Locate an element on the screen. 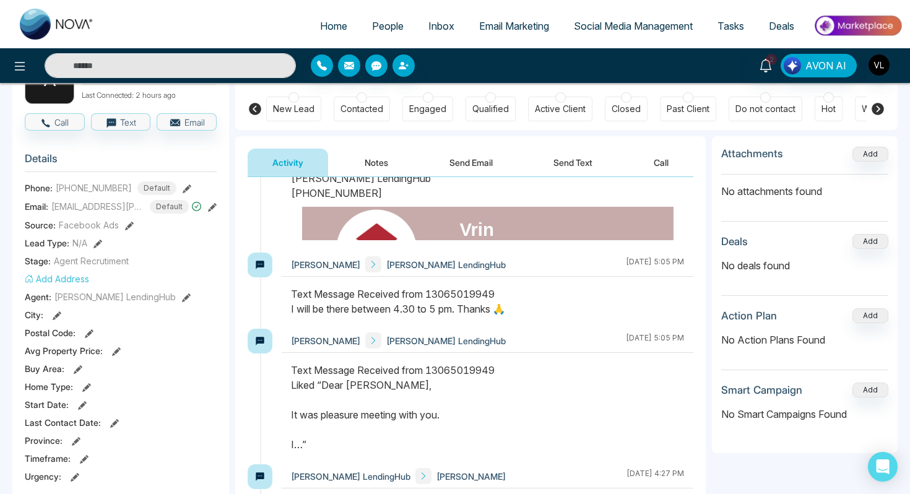 The height and width of the screenshot is (494, 910). img: User Avatar is located at coordinates (879, 65).